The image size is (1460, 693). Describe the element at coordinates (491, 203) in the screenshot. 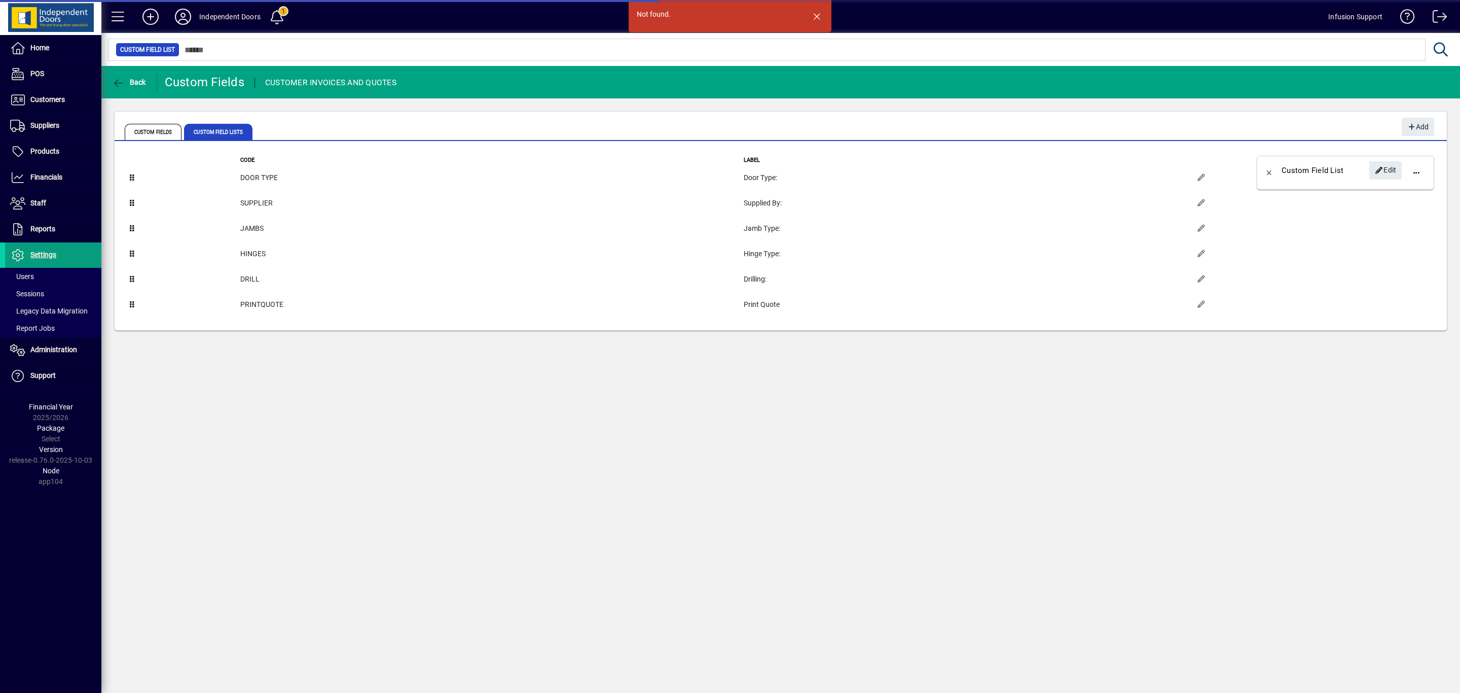

I see `td: SUPPLIER` at that location.